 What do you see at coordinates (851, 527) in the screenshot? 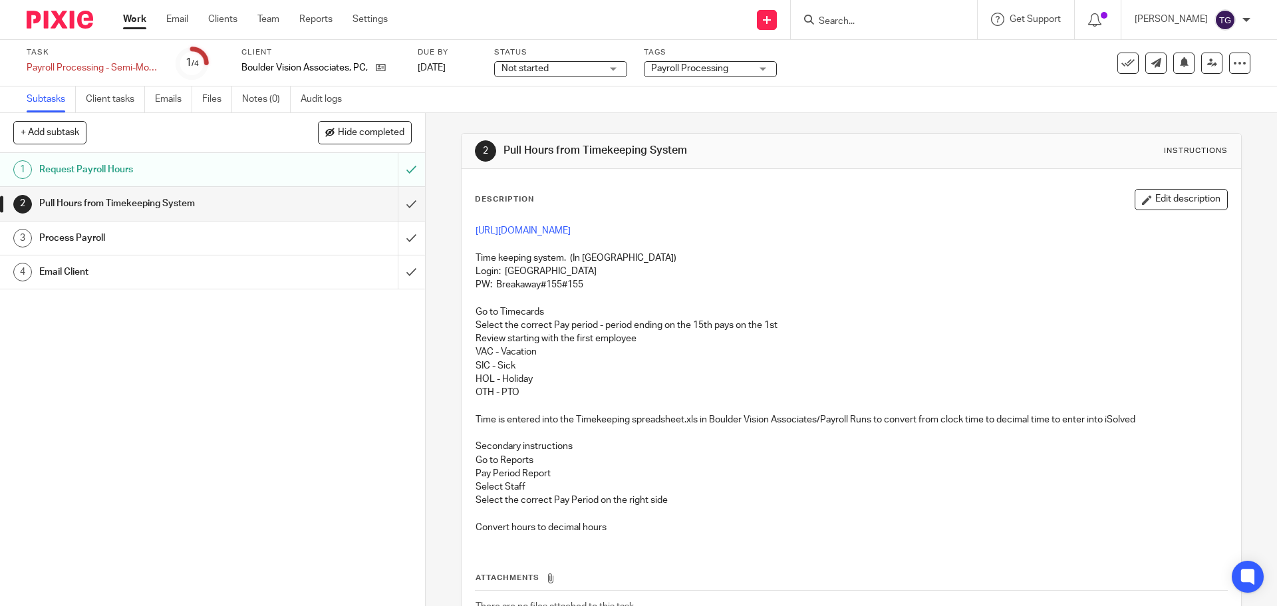
I see `p: Convert hours to decimal hours` at bounding box center [851, 527].